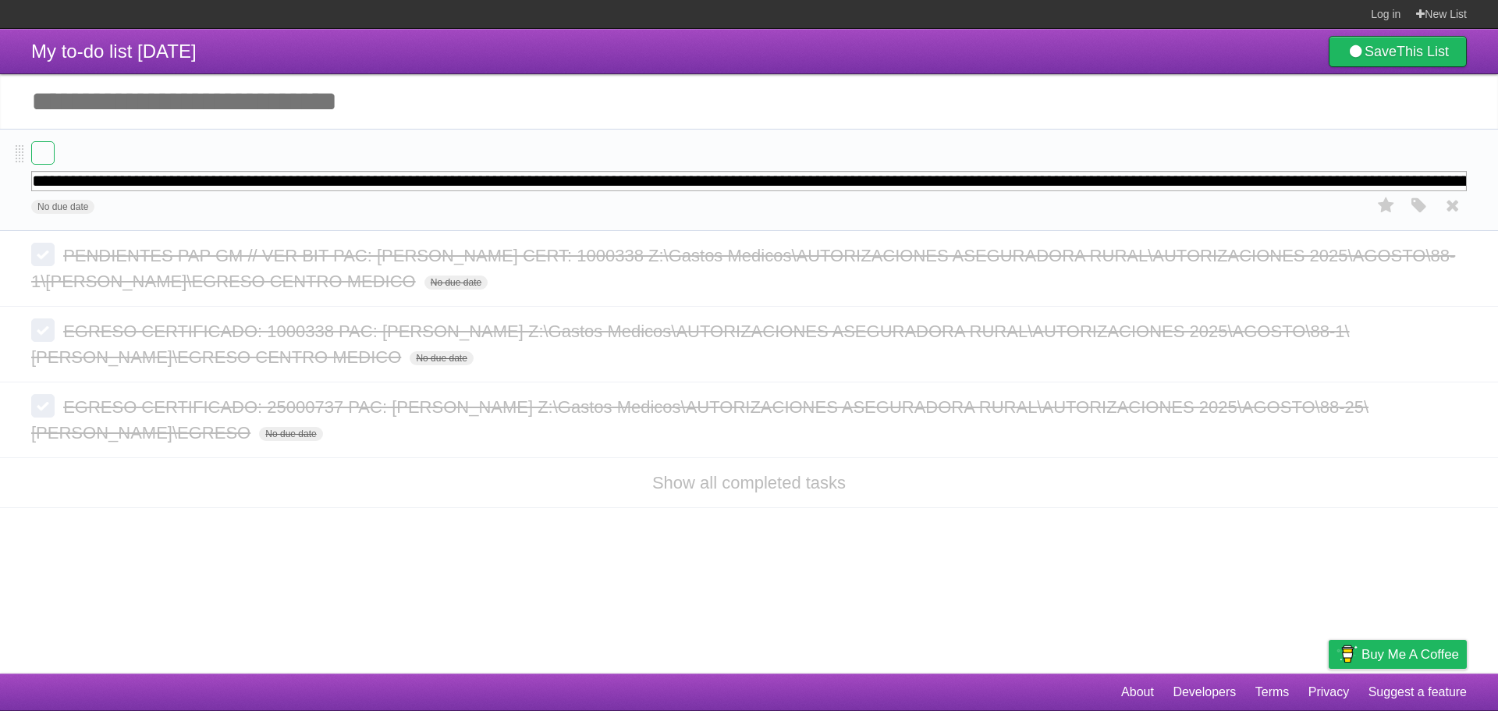 This screenshot has height=711, width=1498. Describe the element at coordinates (1397, 654) in the screenshot. I see `a: Buy me a coffee` at that location.